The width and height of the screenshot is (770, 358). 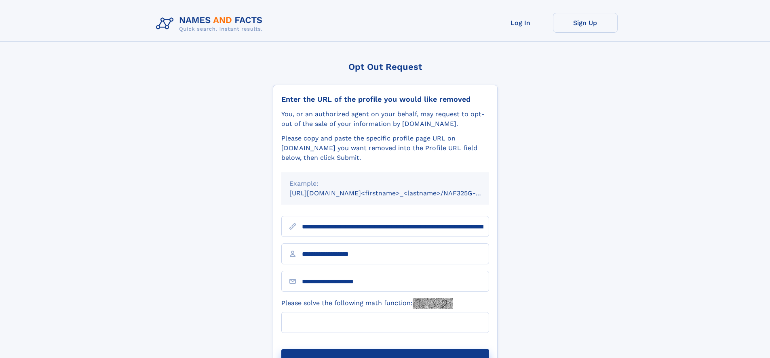 What do you see at coordinates (367, 304) in the screenshot?
I see `label: Please solve the following math function:` at bounding box center [367, 304].